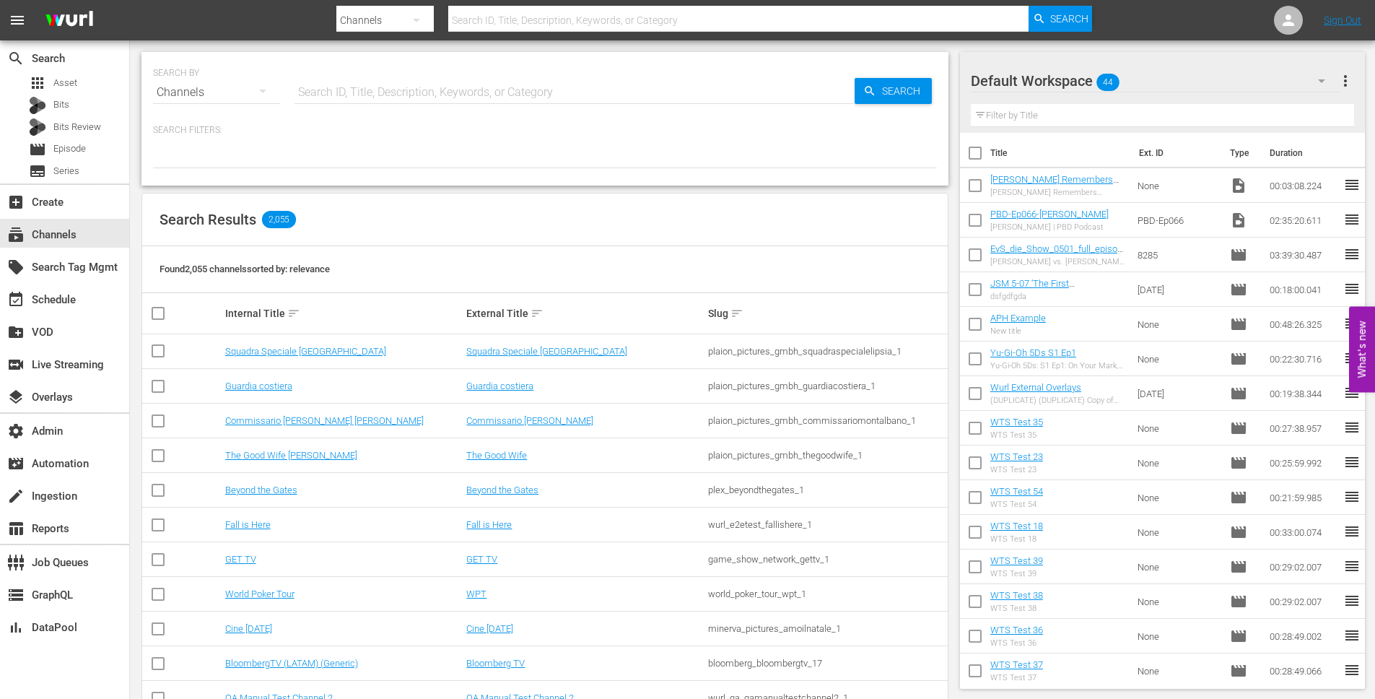  I want to click on td: PBD-Ep066, so click(1178, 220).